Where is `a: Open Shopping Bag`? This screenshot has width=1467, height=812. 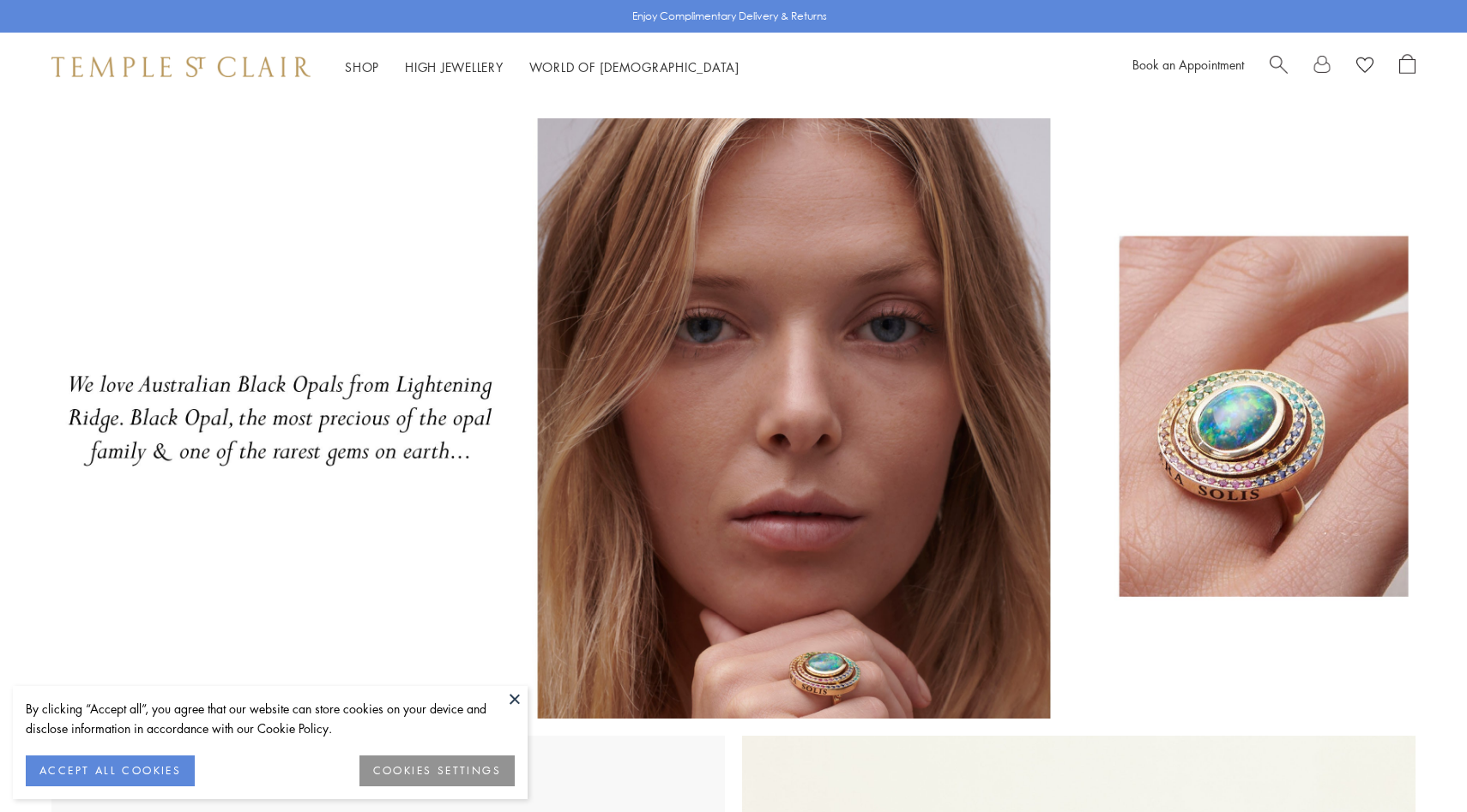
a: Open Shopping Bag is located at coordinates (1407, 67).